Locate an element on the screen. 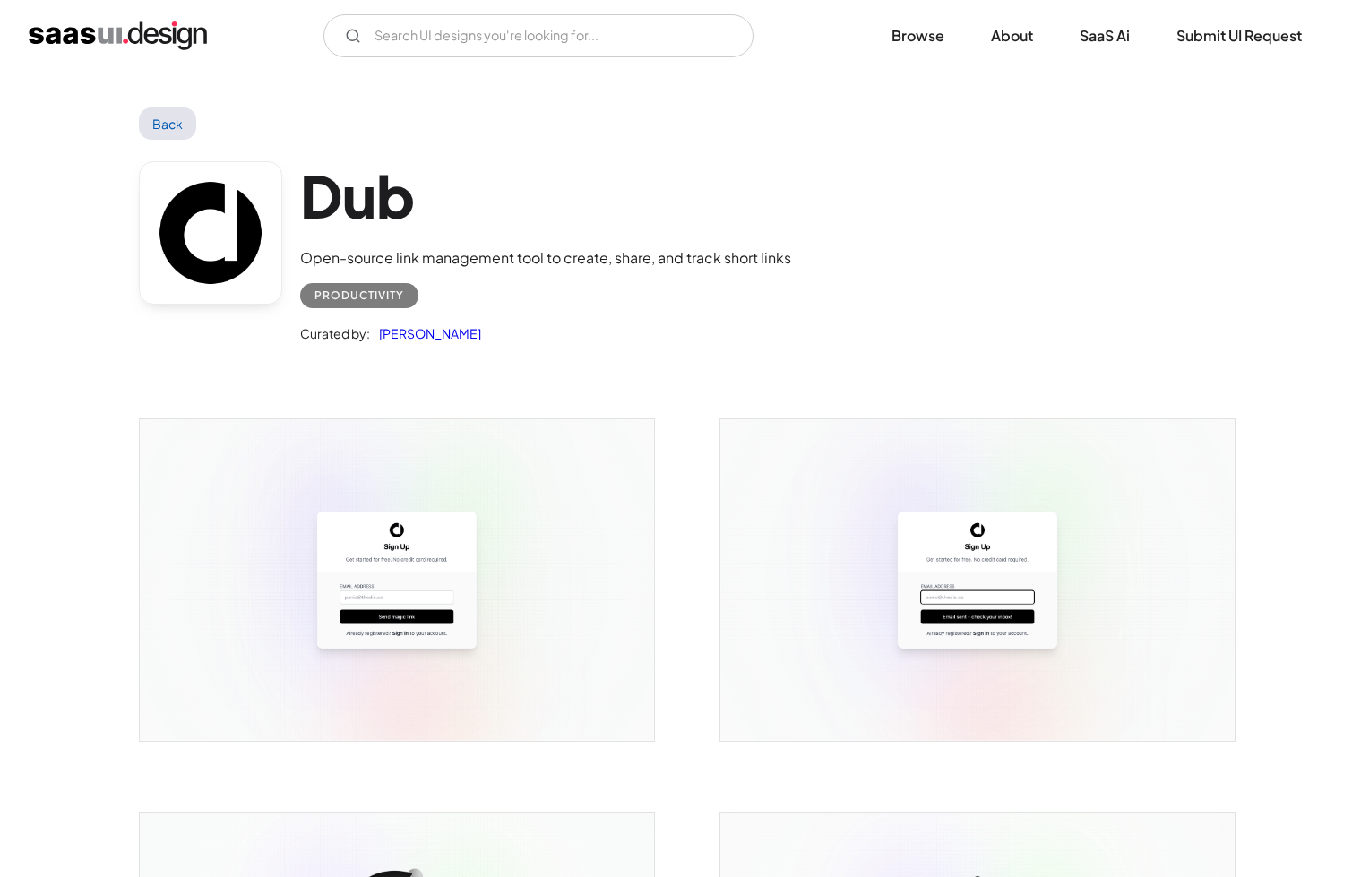  form: Email Form is located at coordinates (538, 36).